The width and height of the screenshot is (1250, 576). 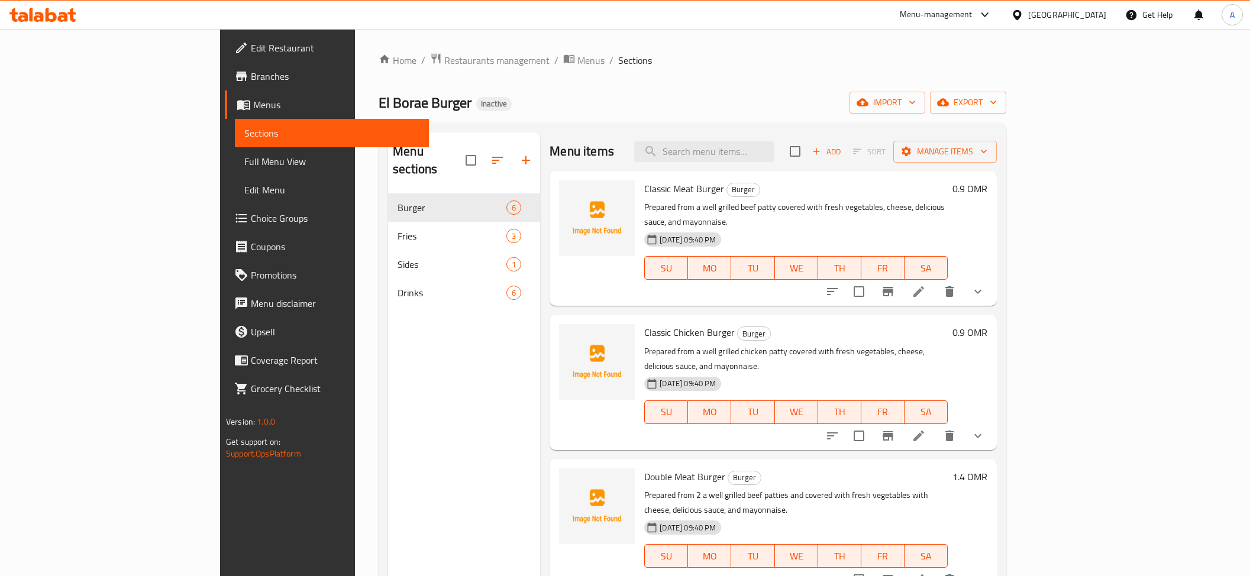 What do you see at coordinates (327, 360) in the screenshot?
I see `a: Coverage Report` at bounding box center [327, 360].